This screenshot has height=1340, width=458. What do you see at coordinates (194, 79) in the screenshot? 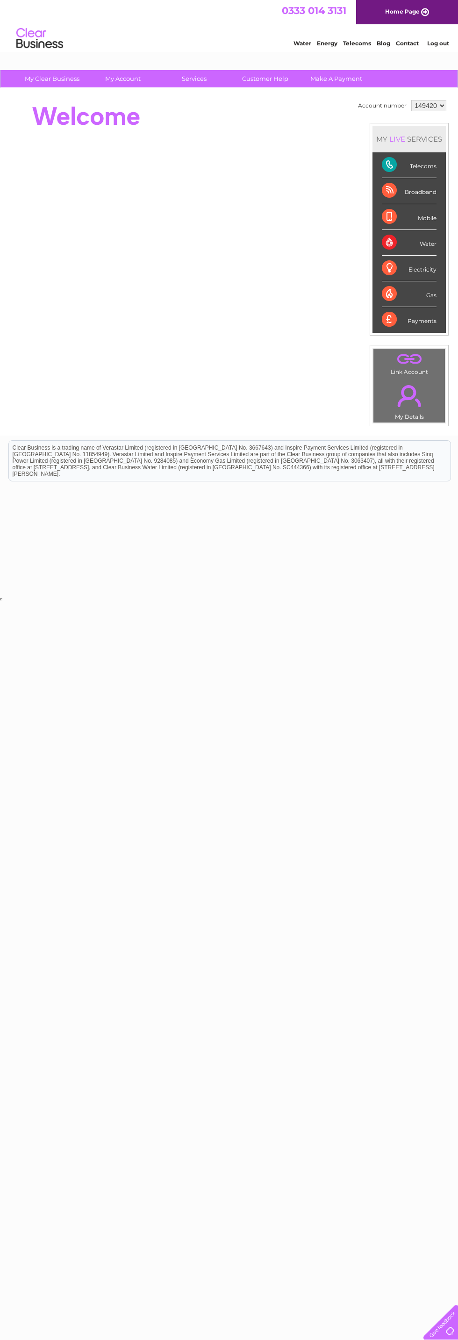
I see `a: Services` at bounding box center [194, 79].